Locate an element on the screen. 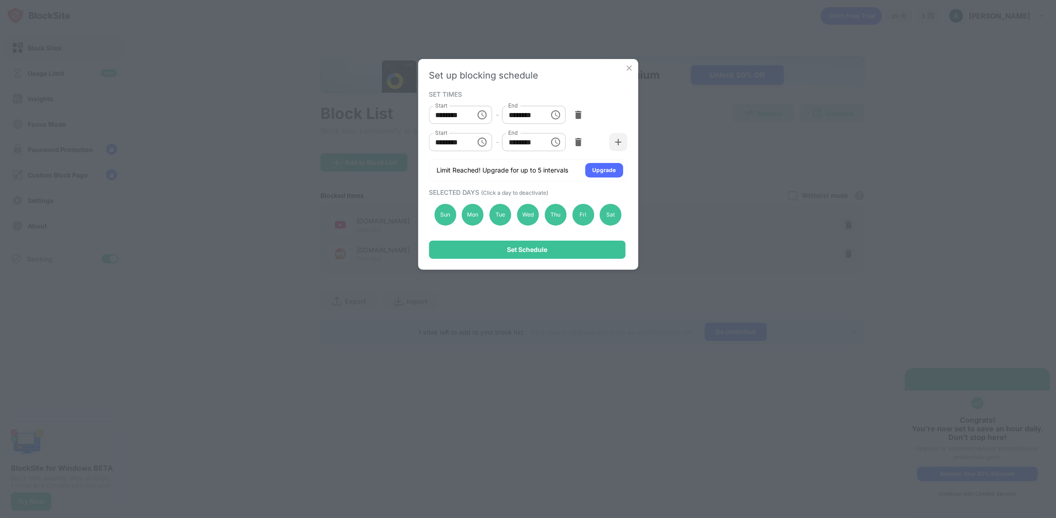  div: Tue is located at coordinates (501, 215).